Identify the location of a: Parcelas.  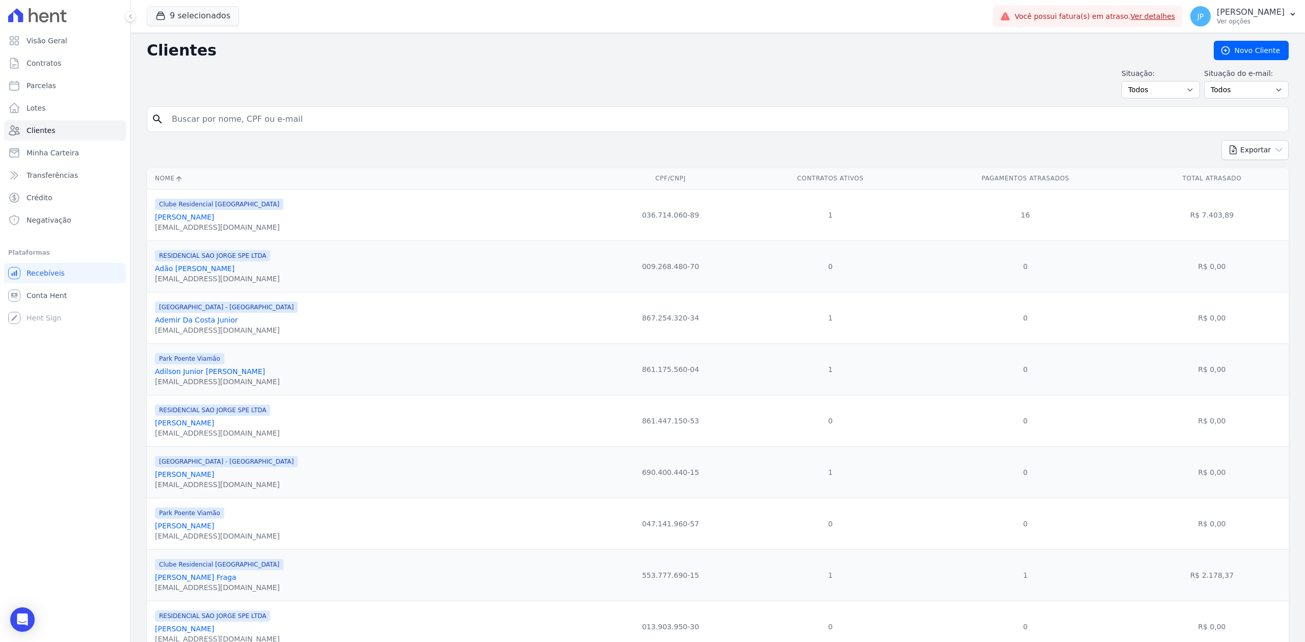
(65, 86).